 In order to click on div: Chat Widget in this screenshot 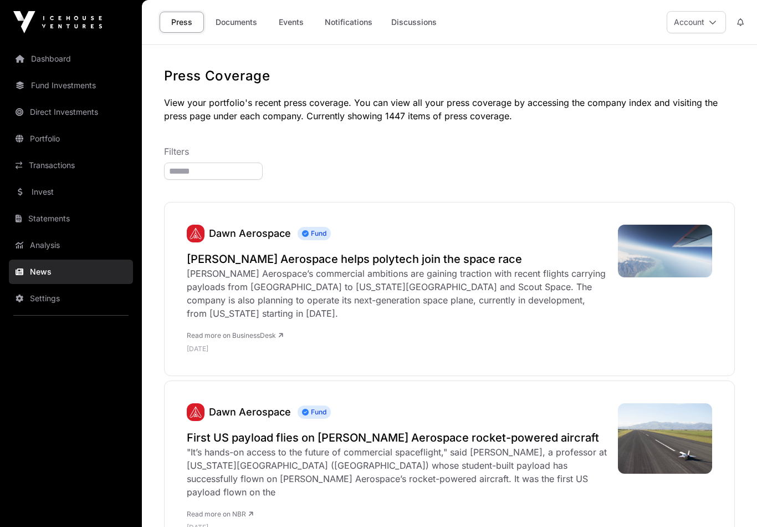, I will do `click(730, 500)`.